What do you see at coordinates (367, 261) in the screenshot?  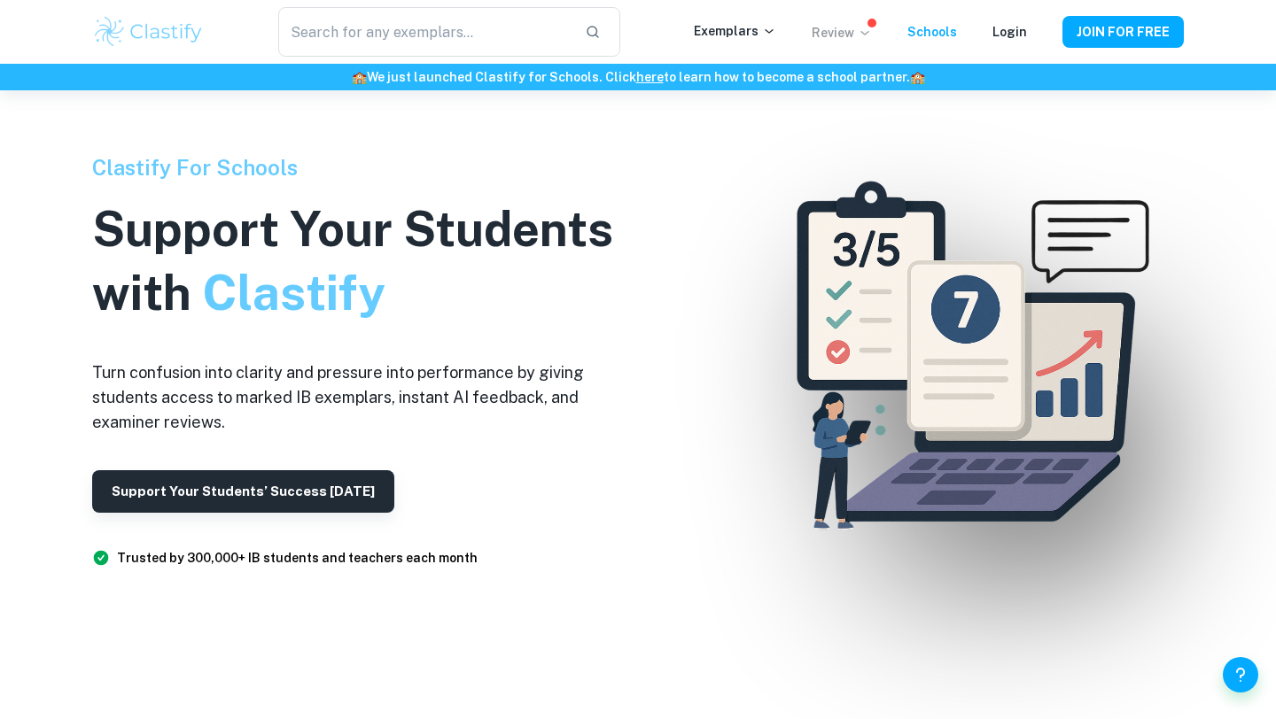 I see `h1: Support Your Students with` at bounding box center [367, 261].